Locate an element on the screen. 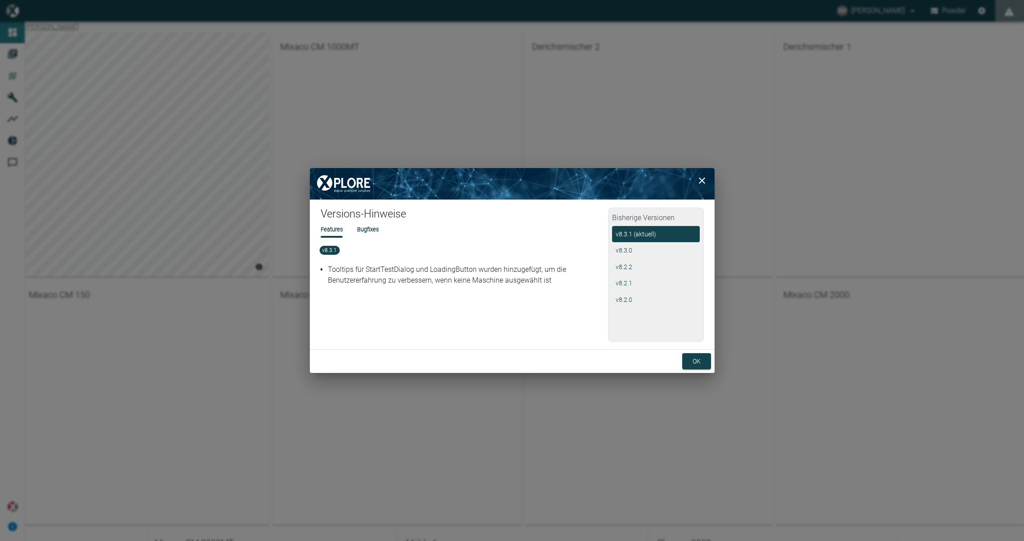 The height and width of the screenshot is (541, 1024). h2: Bisherige Versionen is located at coordinates (655, 219).